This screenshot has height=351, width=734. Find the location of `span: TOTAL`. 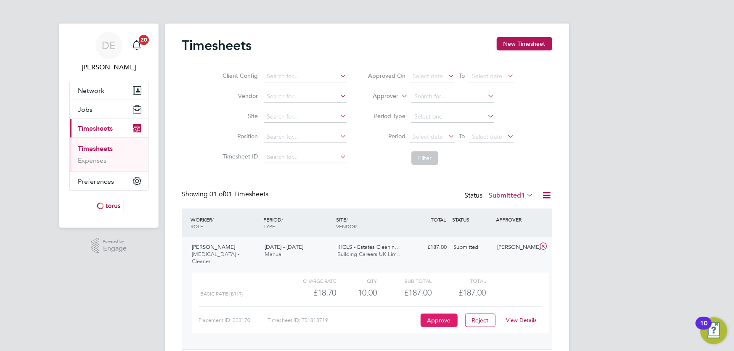

span: TOTAL is located at coordinates (439, 220).